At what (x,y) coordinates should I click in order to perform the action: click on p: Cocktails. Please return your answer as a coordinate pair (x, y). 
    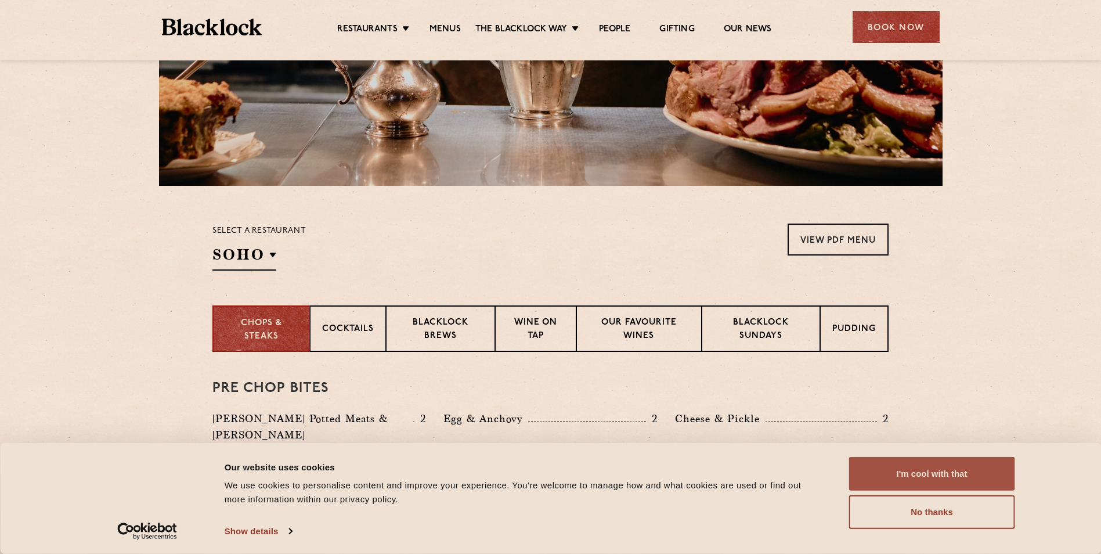
    Looking at the image, I should click on (348, 330).